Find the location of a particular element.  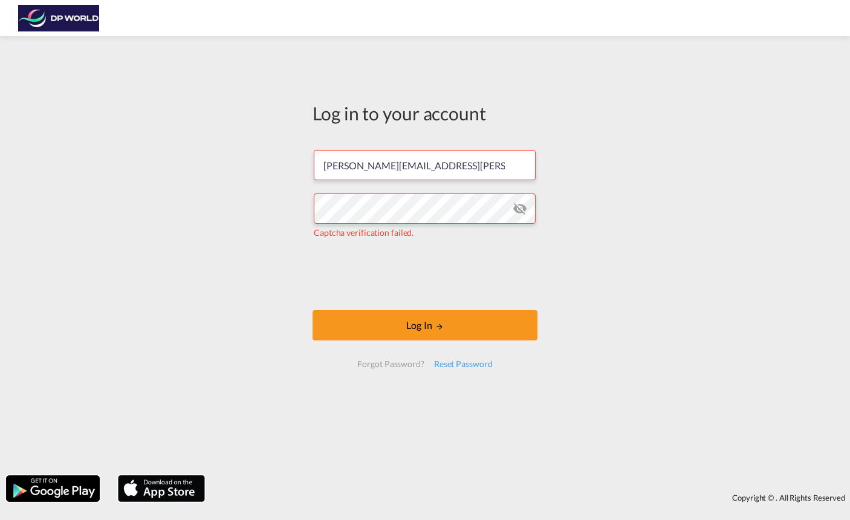

md-icon: icon-eye-off is located at coordinates (520, 209).